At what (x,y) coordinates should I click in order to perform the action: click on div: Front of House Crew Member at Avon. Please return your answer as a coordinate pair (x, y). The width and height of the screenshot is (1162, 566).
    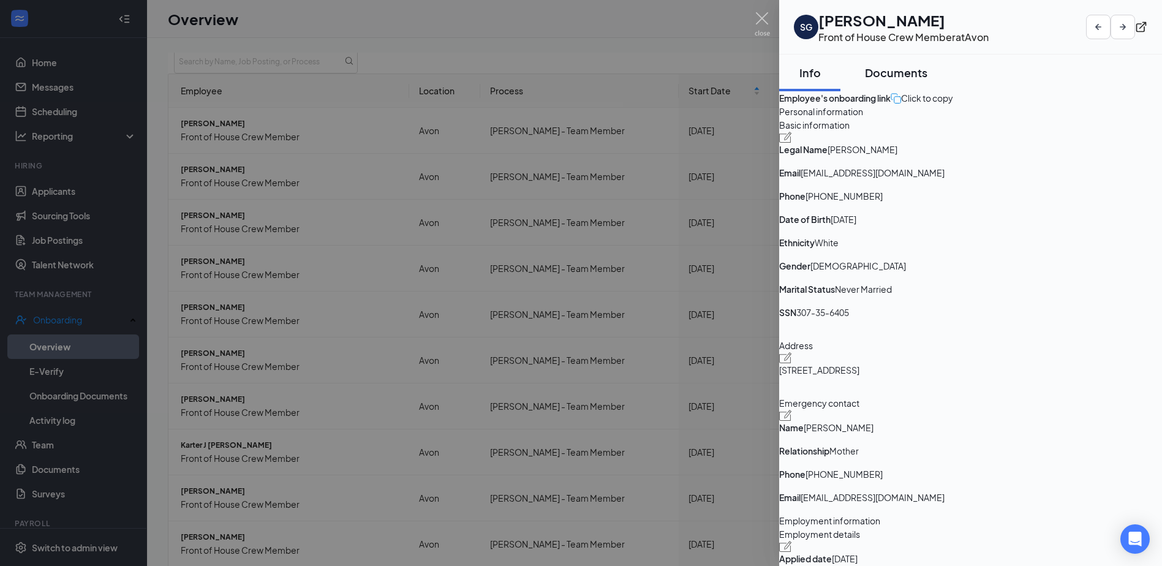
    Looking at the image, I should click on (903, 37).